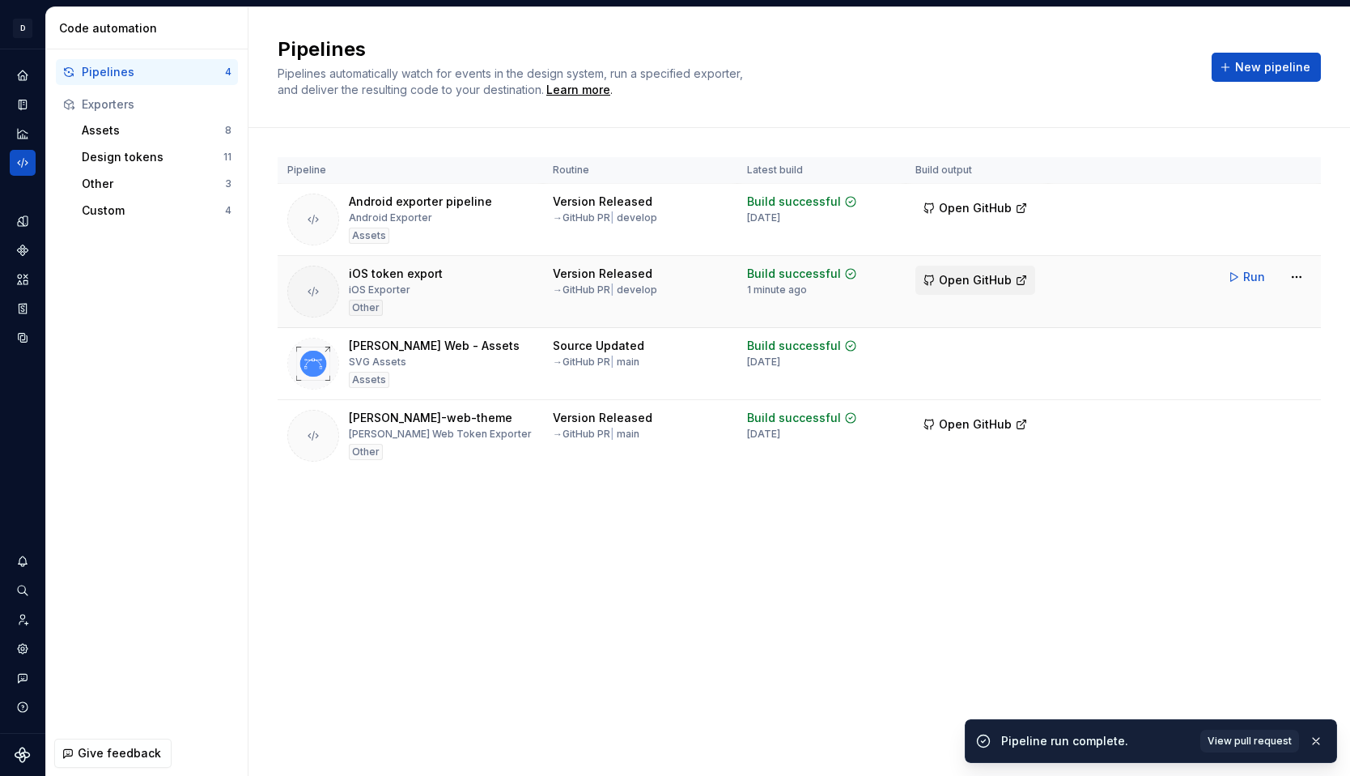  I want to click on button: Pipelines4, so click(147, 72).